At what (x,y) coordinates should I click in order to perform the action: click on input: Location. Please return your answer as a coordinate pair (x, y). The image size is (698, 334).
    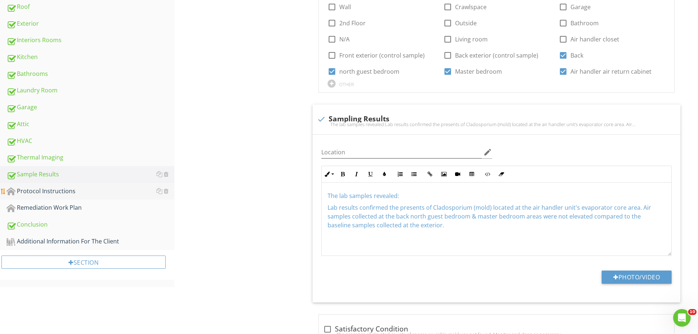
    Looking at the image, I should click on (402, 152).